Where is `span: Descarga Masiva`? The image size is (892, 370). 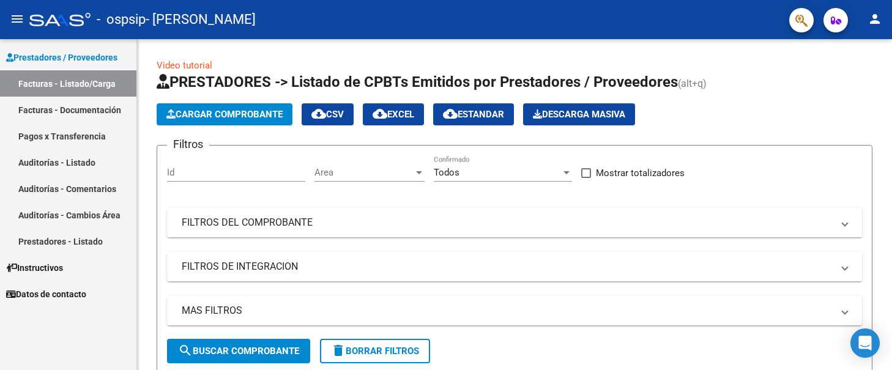 span: Descarga Masiva is located at coordinates (579, 114).